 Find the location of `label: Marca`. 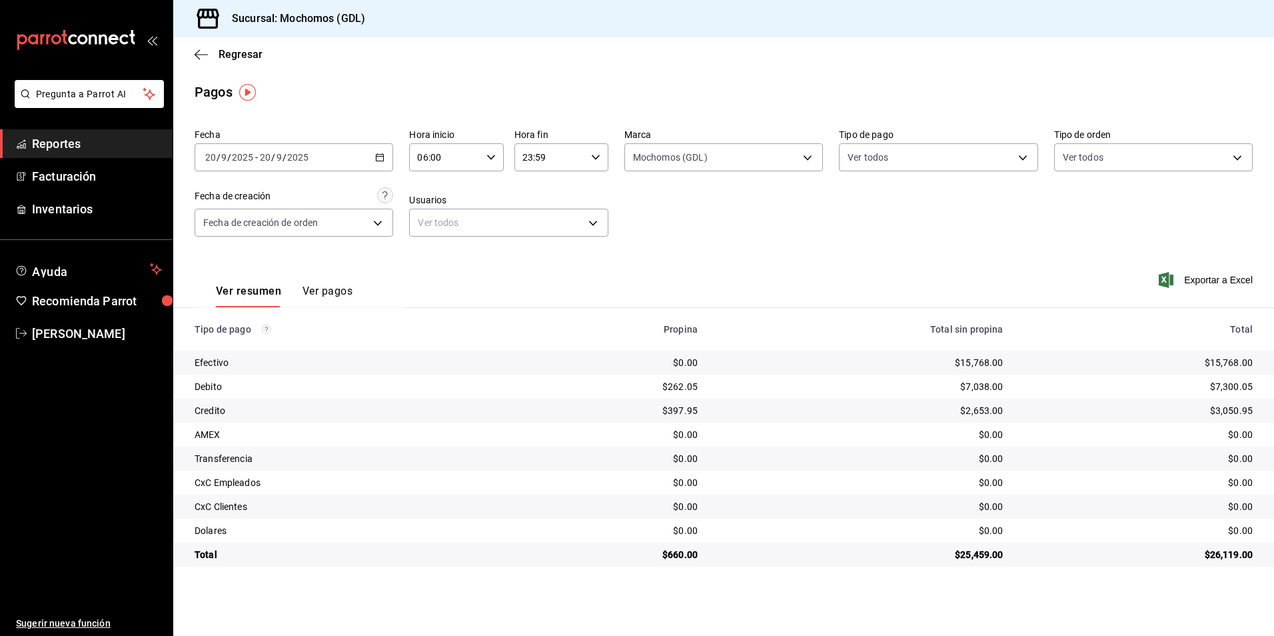

label: Marca is located at coordinates (724, 135).